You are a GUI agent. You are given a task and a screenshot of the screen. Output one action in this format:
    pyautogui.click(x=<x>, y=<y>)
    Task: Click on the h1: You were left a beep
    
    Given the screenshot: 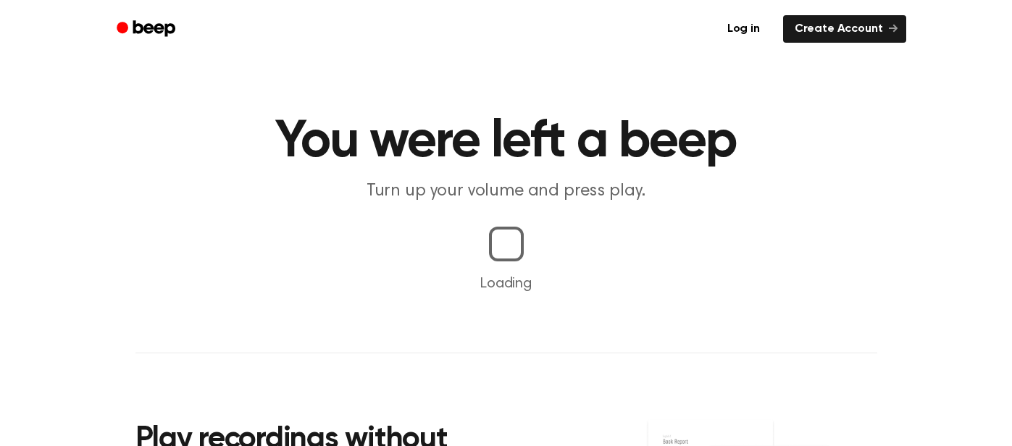 What is the action you would take?
    pyautogui.click(x=506, y=142)
    